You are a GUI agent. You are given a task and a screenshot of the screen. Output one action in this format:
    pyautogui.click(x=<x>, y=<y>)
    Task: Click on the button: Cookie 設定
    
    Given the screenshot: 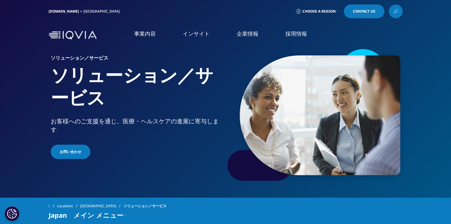 What is the action you would take?
    pyautogui.click(x=12, y=214)
    